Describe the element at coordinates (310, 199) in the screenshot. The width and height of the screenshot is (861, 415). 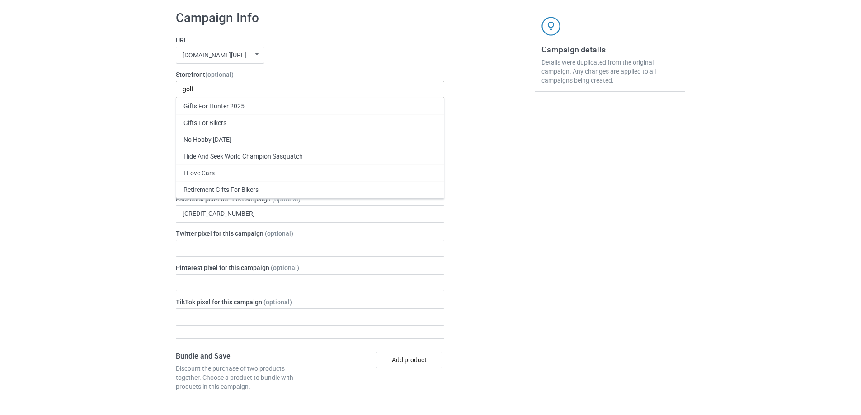
I see `label: Facebook pixel for this campaign` at that location.